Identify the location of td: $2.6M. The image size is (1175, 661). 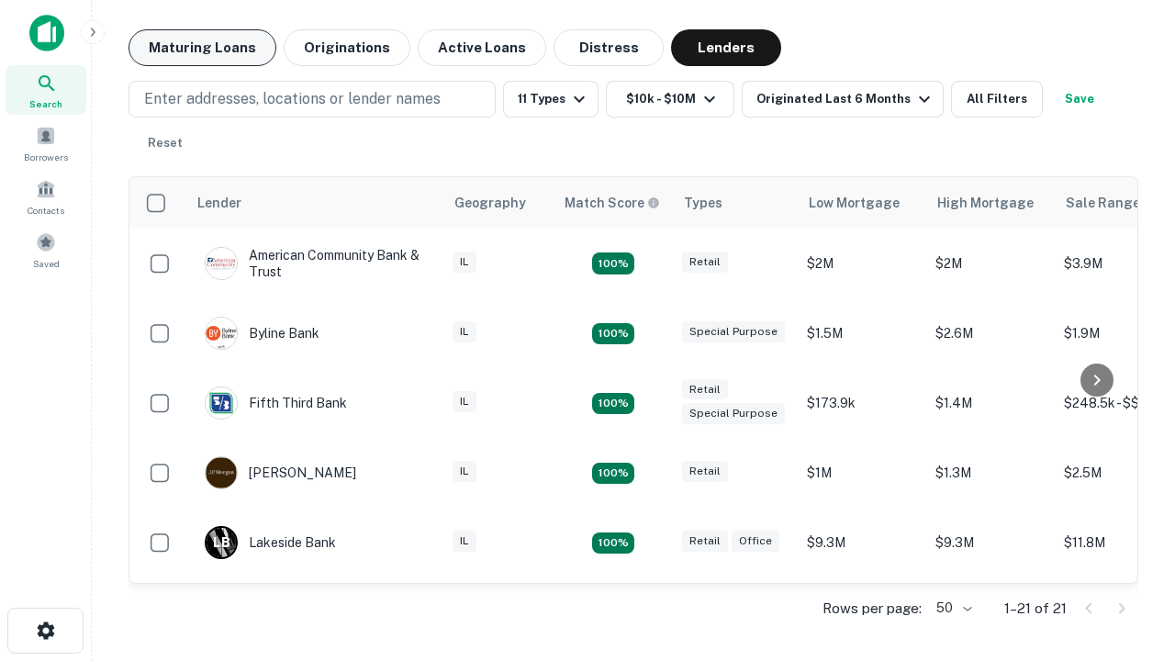
(991, 333).